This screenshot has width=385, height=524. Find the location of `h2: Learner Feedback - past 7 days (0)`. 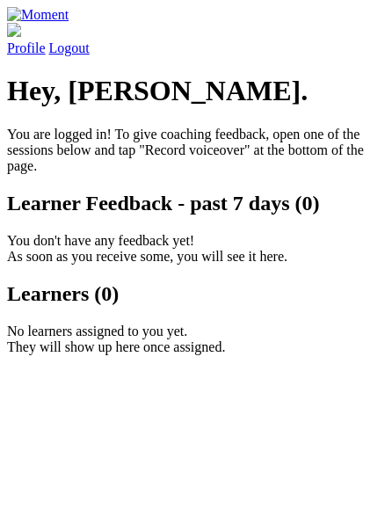

h2: Learner Feedback - past 7 days (0) is located at coordinates (192, 203).